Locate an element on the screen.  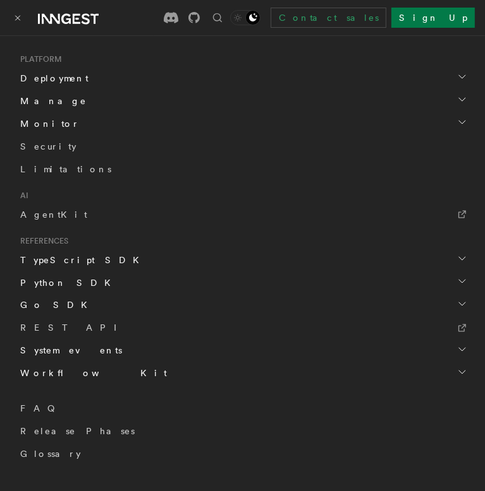
span: TypeScript SDK is located at coordinates (81, 260).